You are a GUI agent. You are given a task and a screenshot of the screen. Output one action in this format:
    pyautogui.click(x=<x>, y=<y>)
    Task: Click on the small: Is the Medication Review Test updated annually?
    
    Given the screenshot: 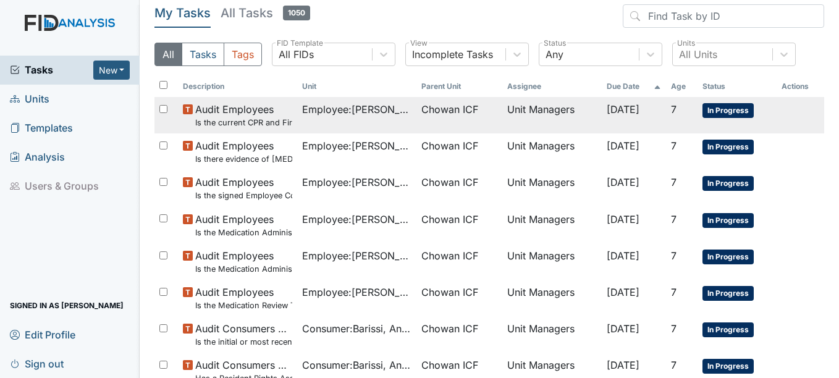 What is the action you would take?
    pyautogui.click(x=243, y=305)
    